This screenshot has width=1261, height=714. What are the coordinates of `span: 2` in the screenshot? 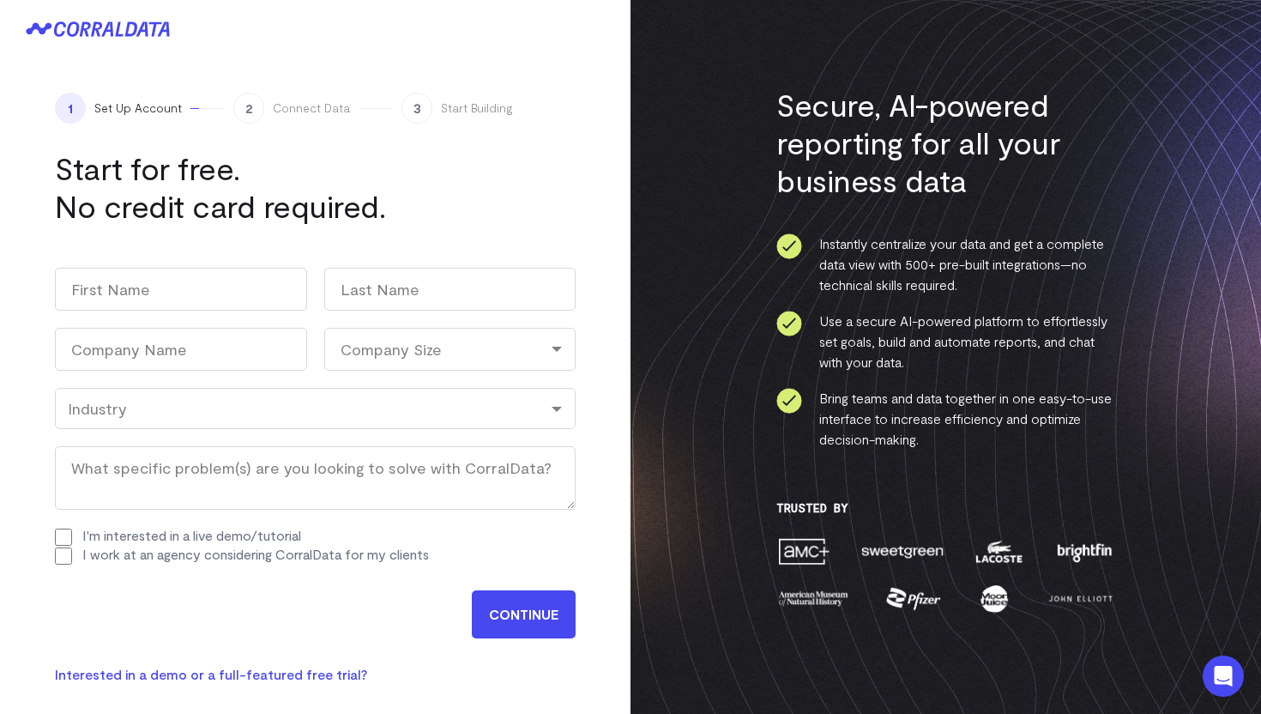 It's located at (249, 108).